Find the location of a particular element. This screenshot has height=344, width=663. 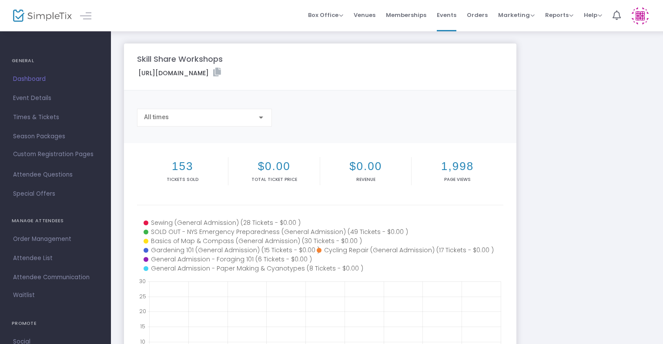

span: Order Management is located at coordinates (55, 239).